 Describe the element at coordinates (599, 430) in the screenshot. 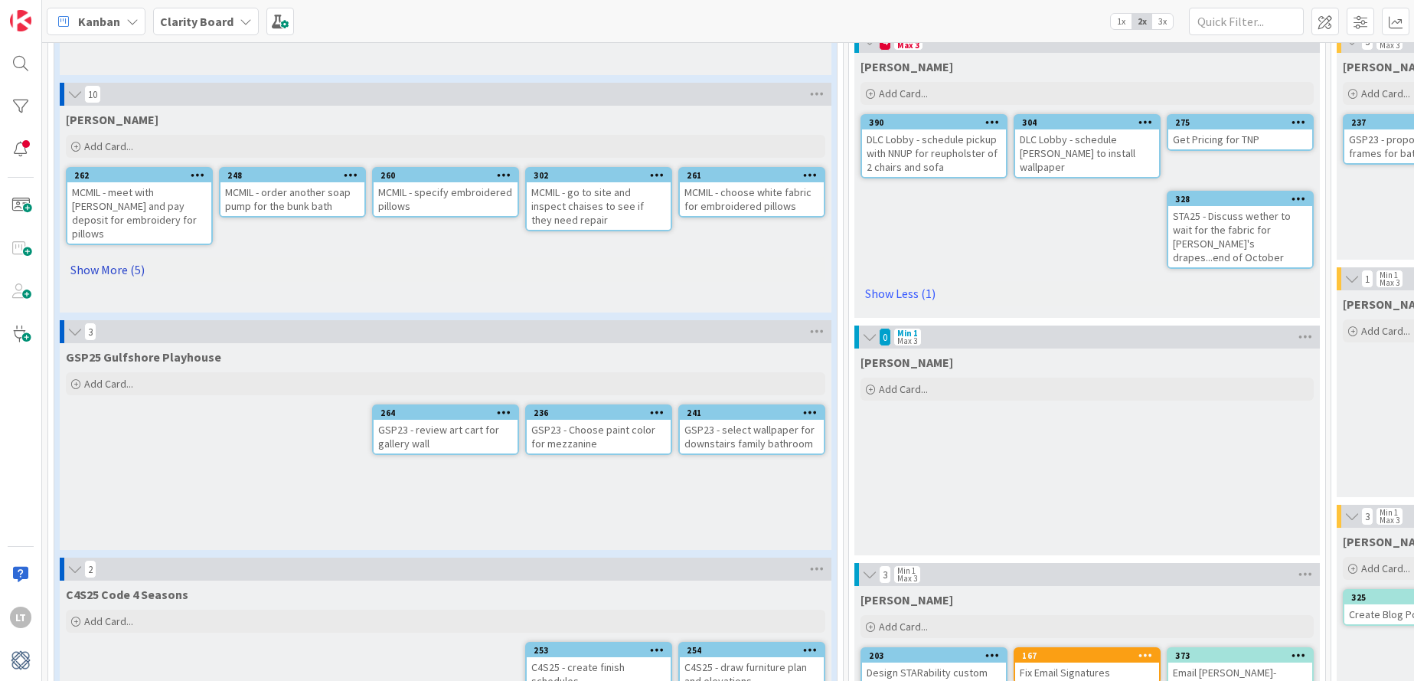

I see `a: 236GSP23 - Choose paint color for mezzanine` at that location.